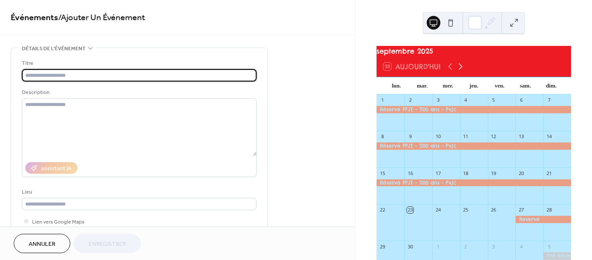 Image resolution: width=592 pixels, height=260 pixels. I want to click on div: 11, so click(466, 136).